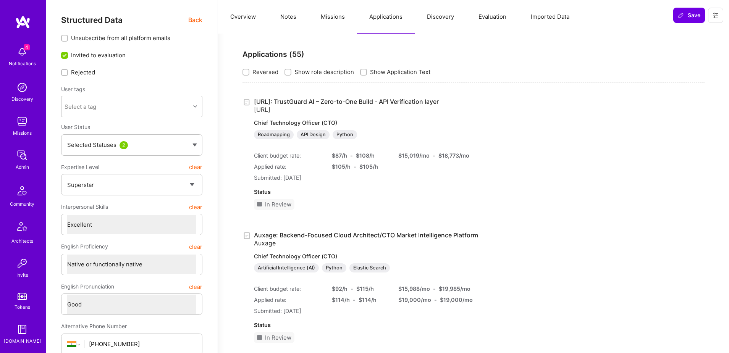 Image resolution: width=729 pixels, height=353 pixels. I want to click on img: teamwork, so click(22, 121).